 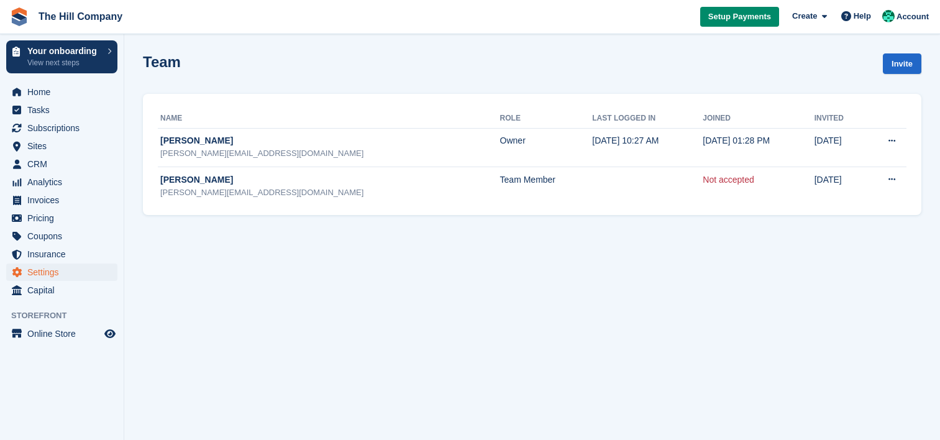 What do you see at coordinates (64, 63) in the screenshot?
I see `p: View next steps` at bounding box center [64, 63].